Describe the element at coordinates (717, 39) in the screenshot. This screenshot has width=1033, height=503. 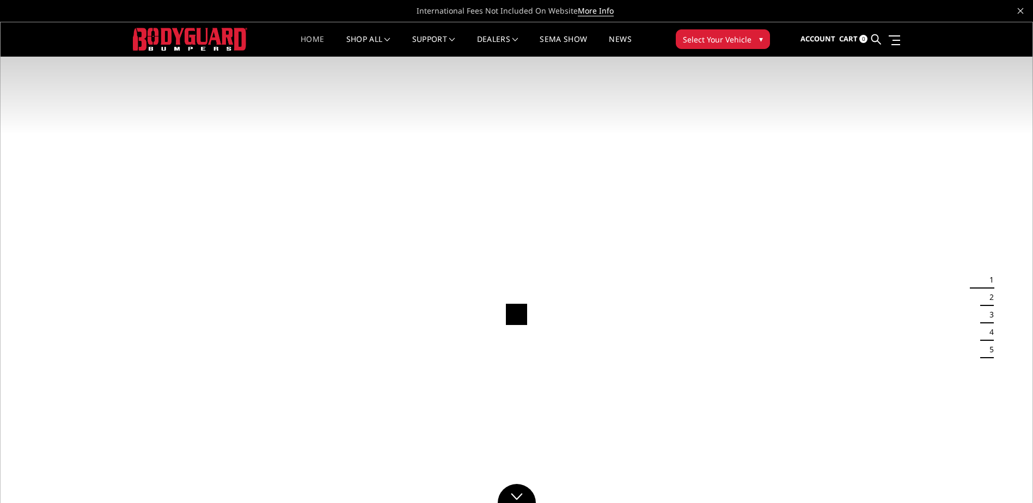
I see `span: Select Your Vehicle` at that location.